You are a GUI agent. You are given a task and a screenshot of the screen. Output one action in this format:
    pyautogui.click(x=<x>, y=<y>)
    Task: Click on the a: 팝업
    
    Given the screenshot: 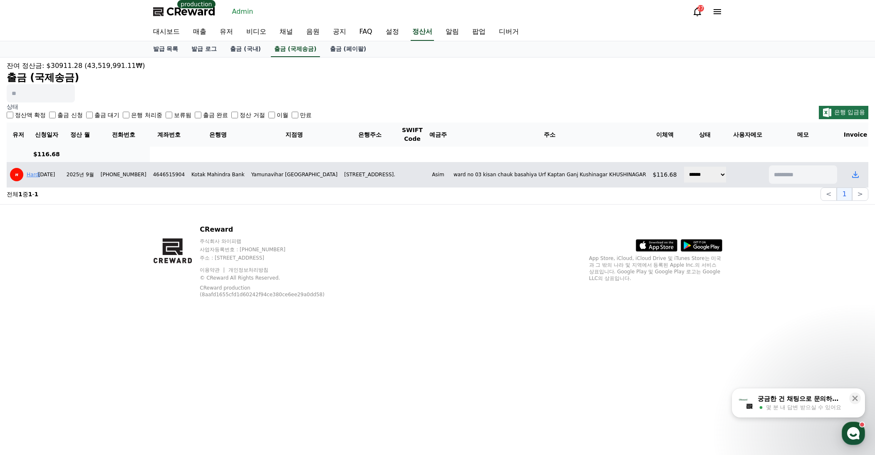 What is the action you would take?
    pyautogui.click(x=479, y=32)
    